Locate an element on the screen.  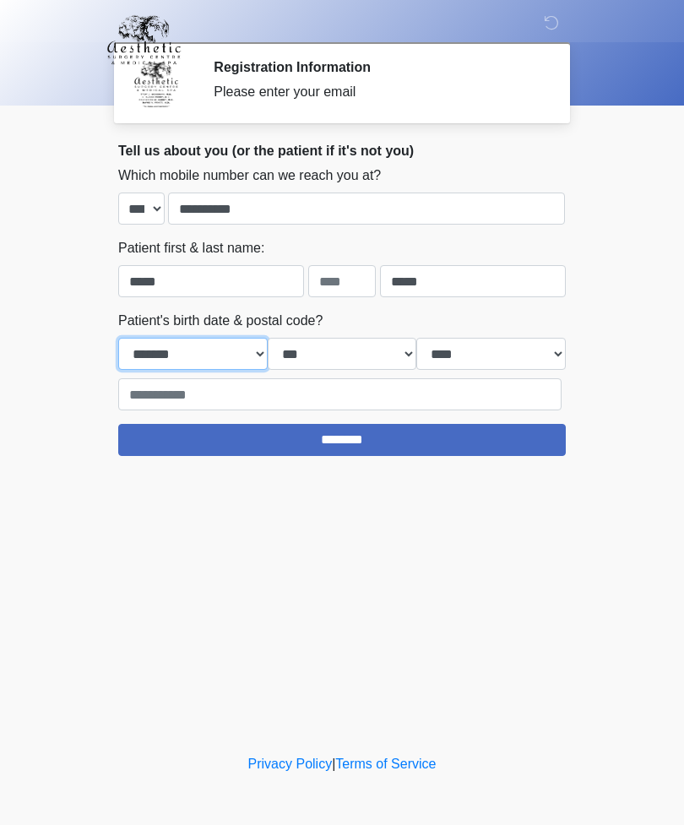
a: Privacy Policy is located at coordinates (290, 763).